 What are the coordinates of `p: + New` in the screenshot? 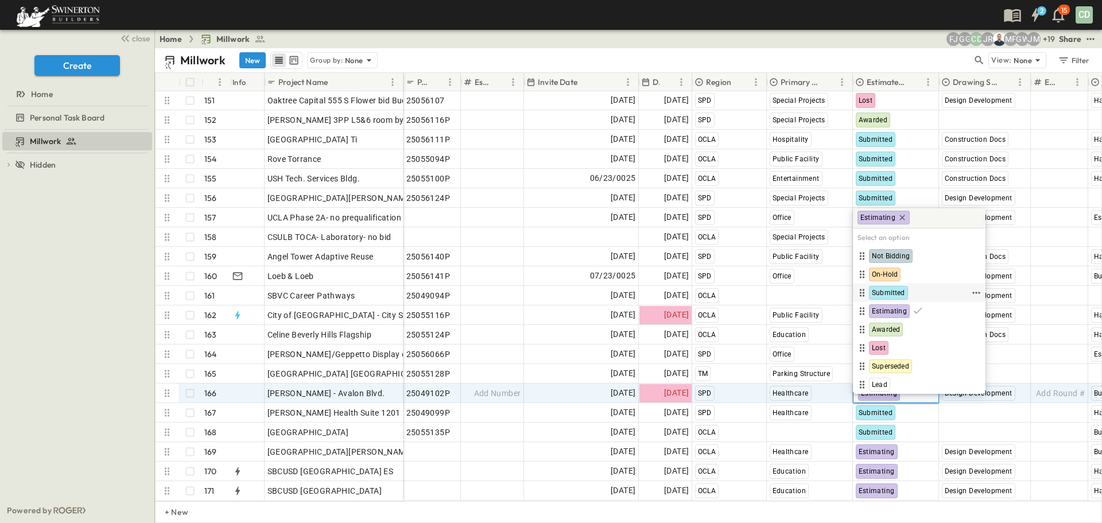 It's located at (168, 512).